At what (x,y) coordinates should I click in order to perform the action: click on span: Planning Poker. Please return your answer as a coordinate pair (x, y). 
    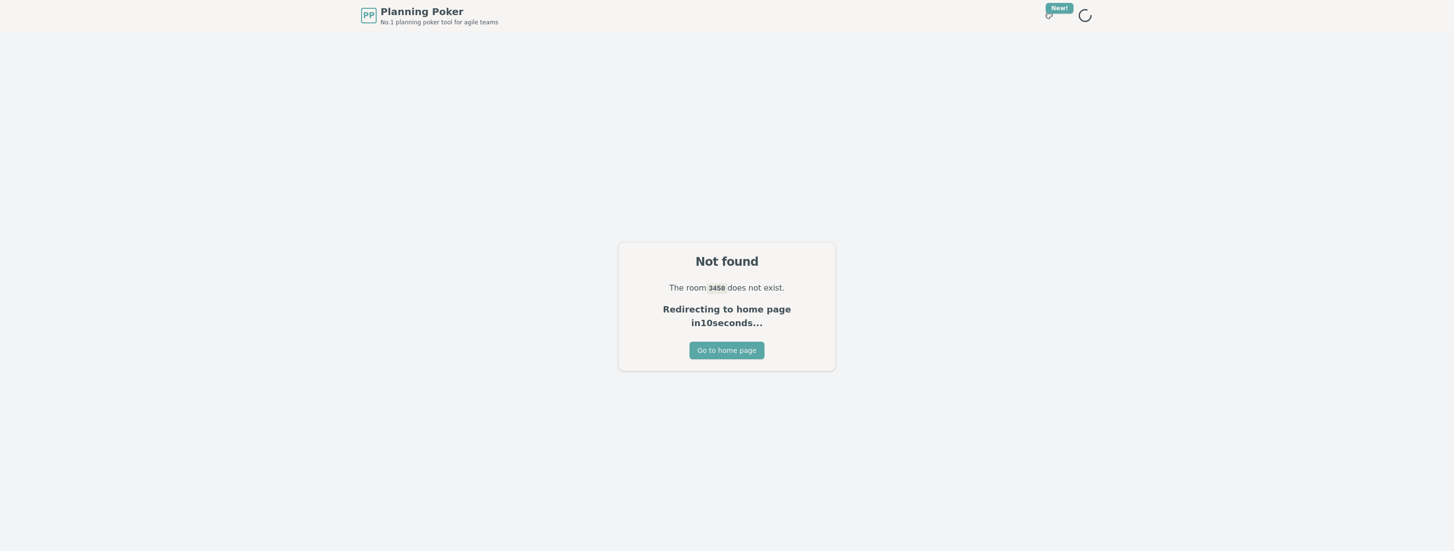
    Looking at the image, I should click on (439, 12).